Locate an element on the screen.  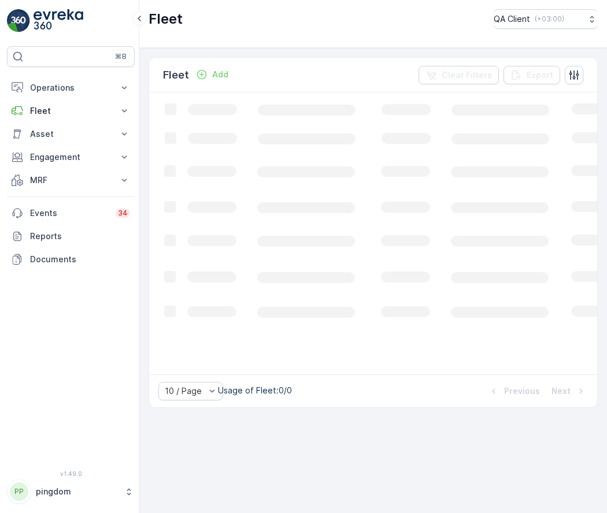
button: Export is located at coordinates (531, 75).